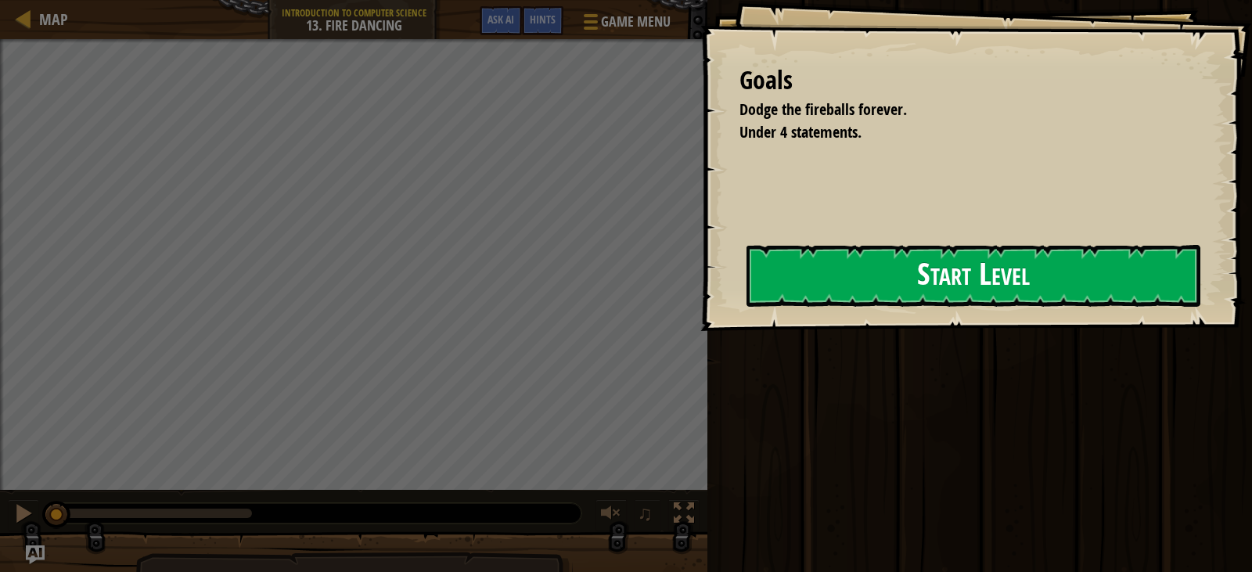 This screenshot has width=1252, height=572. What do you see at coordinates (625, 24) in the screenshot?
I see `button: Game Menu` at bounding box center [625, 24].